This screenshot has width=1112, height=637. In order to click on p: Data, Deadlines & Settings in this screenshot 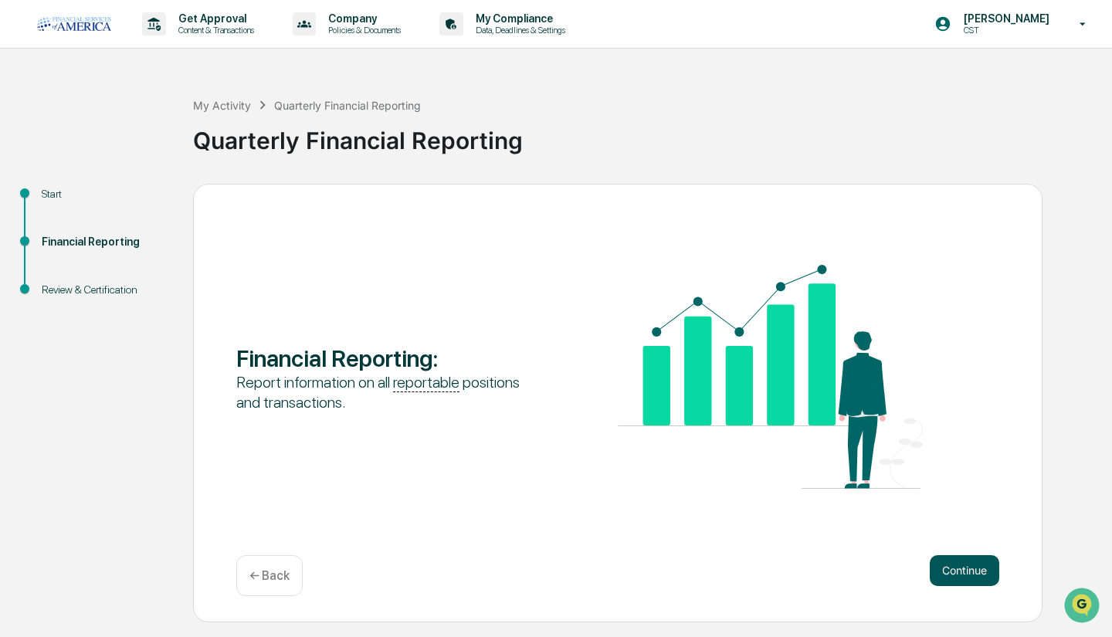, I will do `click(518, 30)`.